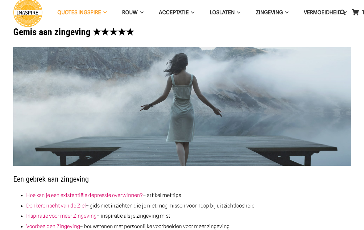 The height and width of the screenshot is (230, 364). Describe the element at coordinates (133, 12) in the screenshot. I see `a: ROUWROUW Menu` at that location.